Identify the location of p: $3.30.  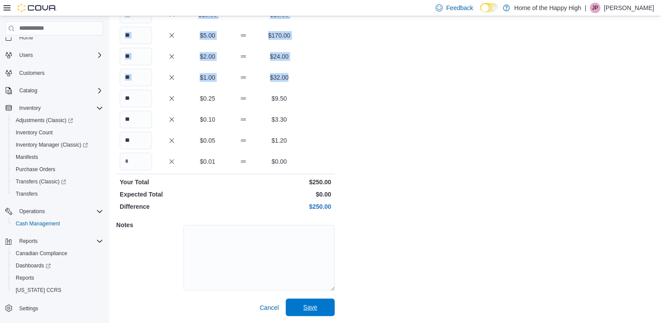
(279, 119).